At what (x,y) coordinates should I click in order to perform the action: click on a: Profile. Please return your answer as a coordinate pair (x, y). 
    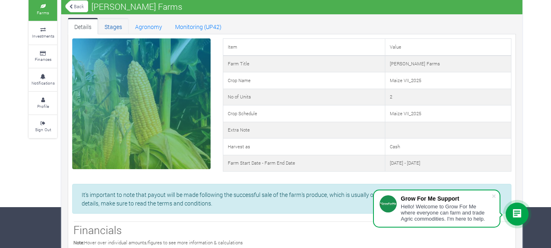
    Looking at the image, I should click on (43, 103).